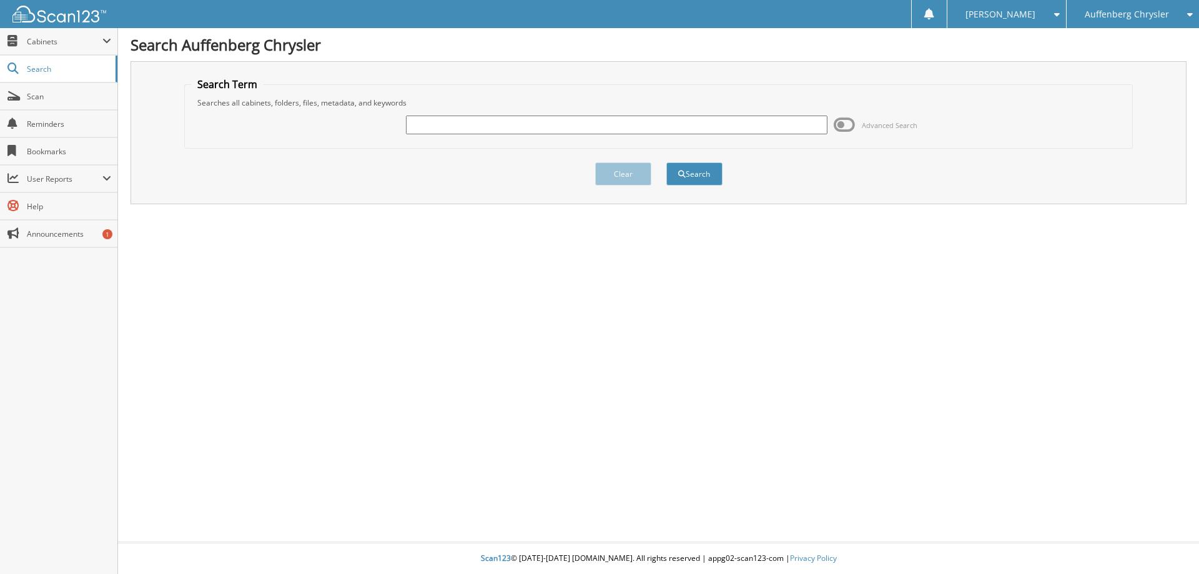 This screenshot has height=574, width=1199. What do you see at coordinates (659, 102) in the screenshot?
I see `div: Searches all cabinets, folders, files, metadata, and keywords` at bounding box center [659, 102].